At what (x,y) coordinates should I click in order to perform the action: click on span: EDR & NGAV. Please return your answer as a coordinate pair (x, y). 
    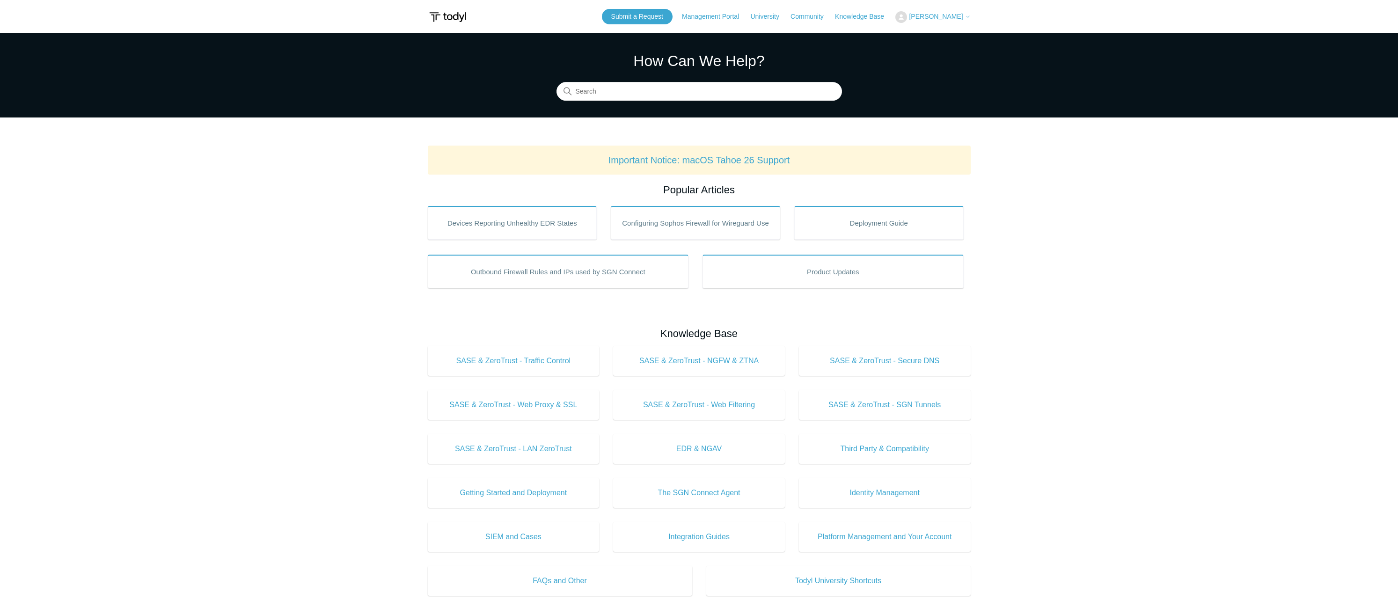
    Looking at the image, I should click on (699, 449).